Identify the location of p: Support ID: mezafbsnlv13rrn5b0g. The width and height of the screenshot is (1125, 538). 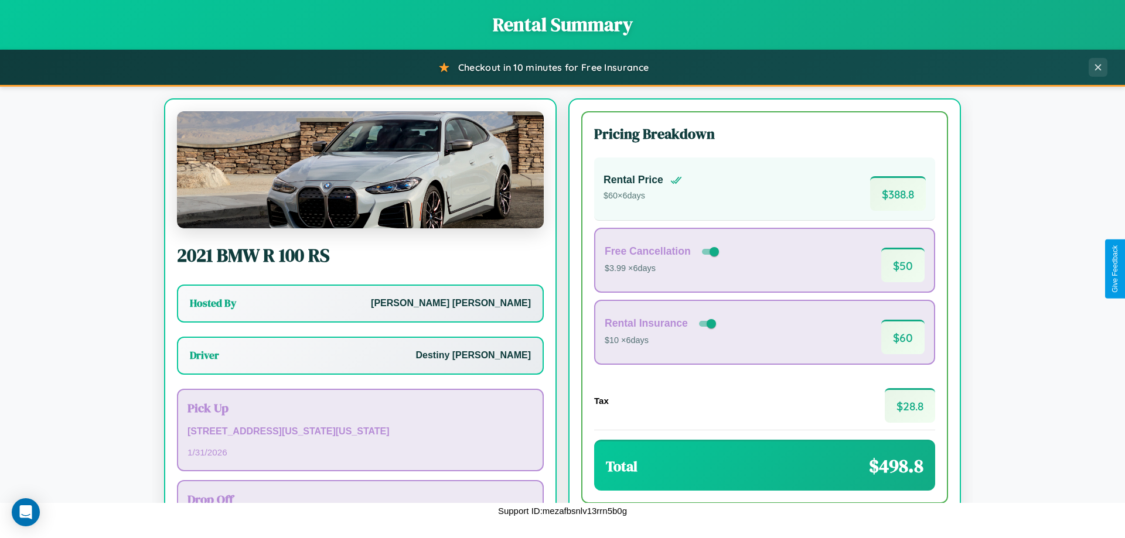
(562, 511).